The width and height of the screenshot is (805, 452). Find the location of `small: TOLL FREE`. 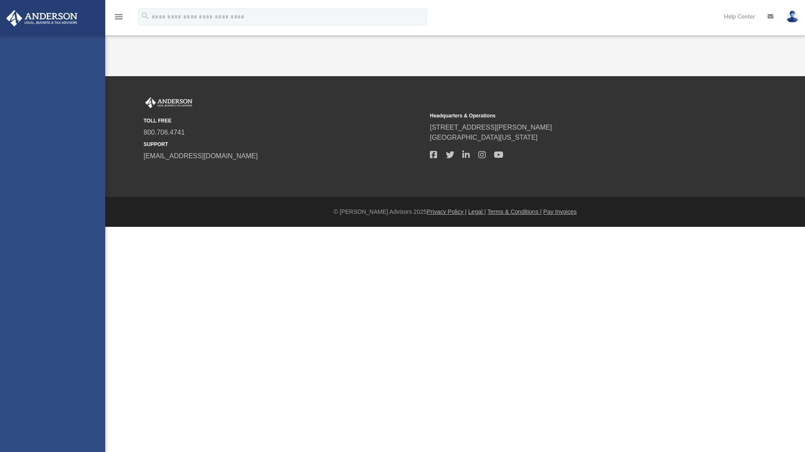

small: TOLL FREE is located at coordinates (284, 121).